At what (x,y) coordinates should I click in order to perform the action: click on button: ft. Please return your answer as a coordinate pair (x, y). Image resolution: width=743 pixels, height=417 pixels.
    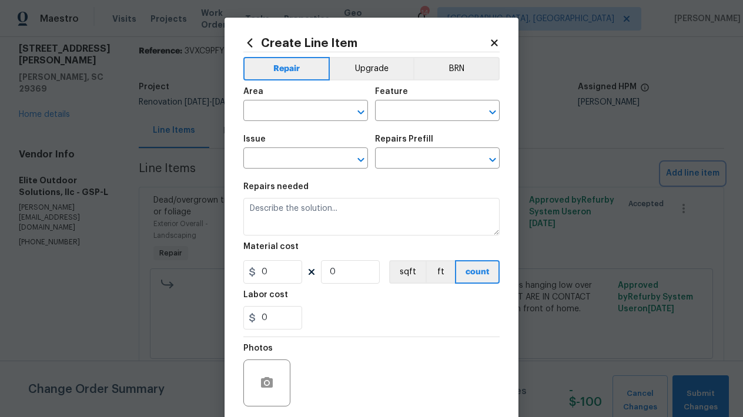
    Looking at the image, I should click on (440, 272).